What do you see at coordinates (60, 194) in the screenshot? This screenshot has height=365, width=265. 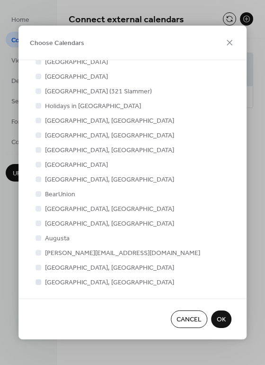 I see `span: BearUnion` at bounding box center [60, 194].